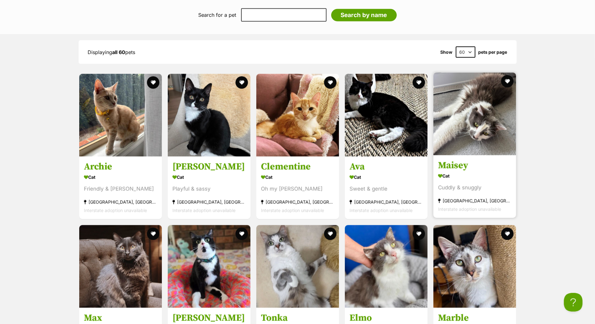  Describe the element at coordinates (364, 15) in the screenshot. I see `input: Search by name` at that location.